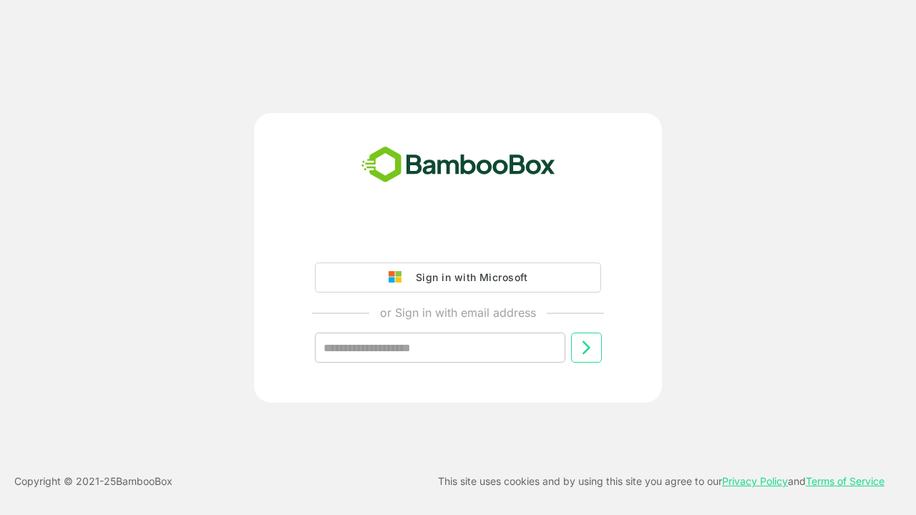 The height and width of the screenshot is (515, 916). Describe the element at coordinates (845, 481) in the screenshot. I see `a: Terms of Service` at that location.